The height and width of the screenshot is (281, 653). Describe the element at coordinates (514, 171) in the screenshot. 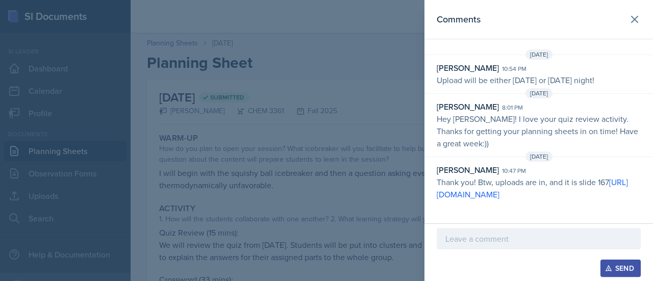

I see `div: 10:47 pm` at that location.